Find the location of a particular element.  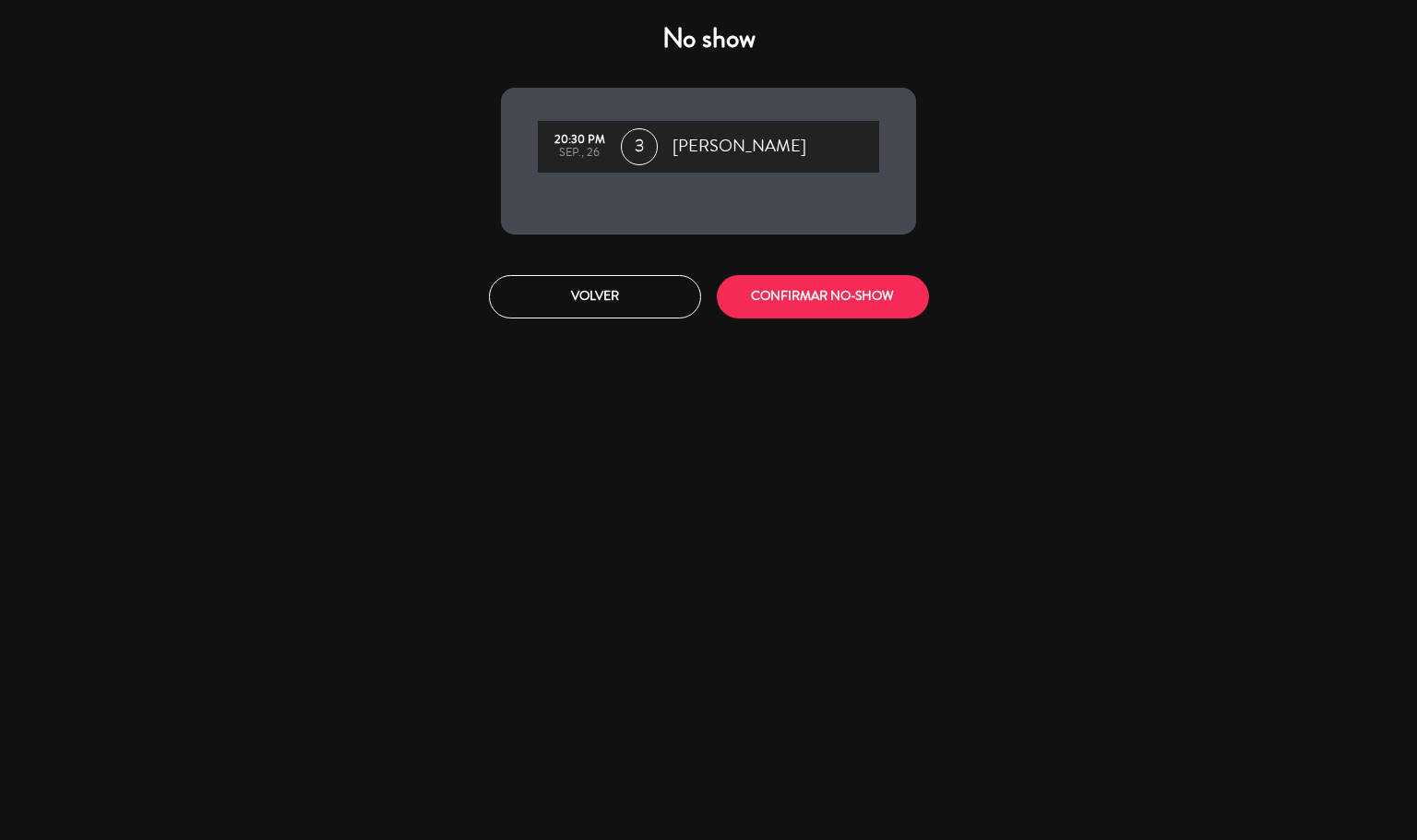

h4: No show is located at coordinates (708, 39).